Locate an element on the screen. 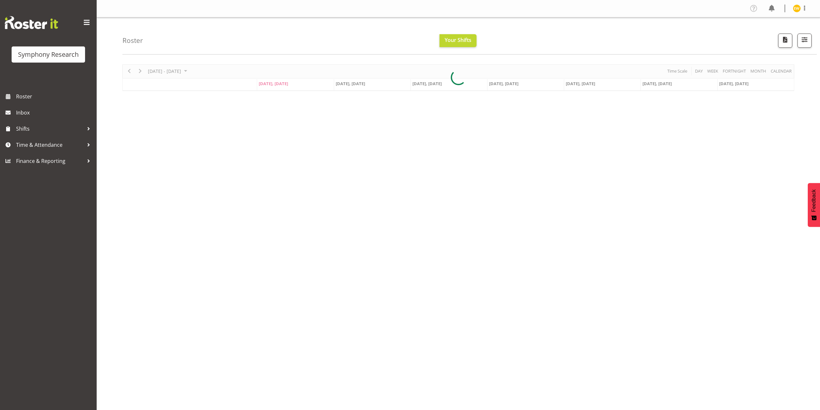  img: Rosterit website logo is located at coordinates (31, 23).